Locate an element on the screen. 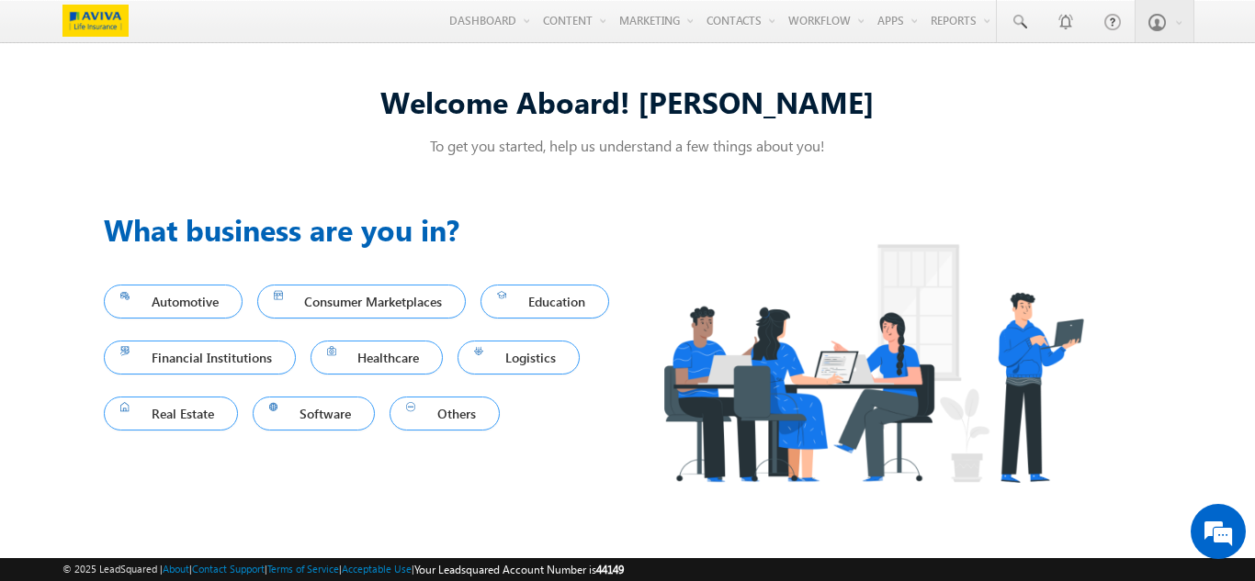 This screenshot has height=581, width=1255. a: Terms of Service is located at coordinates (303, 568).